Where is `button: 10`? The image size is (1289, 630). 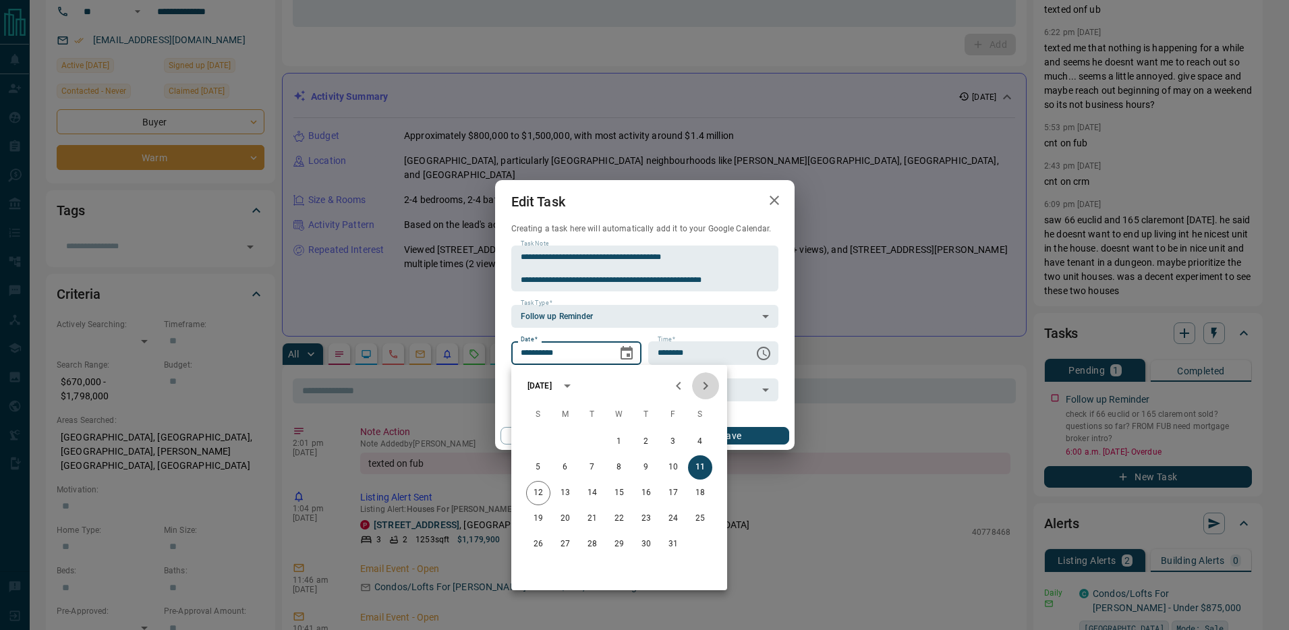
button: 10 is located at coordinates (673, 467).